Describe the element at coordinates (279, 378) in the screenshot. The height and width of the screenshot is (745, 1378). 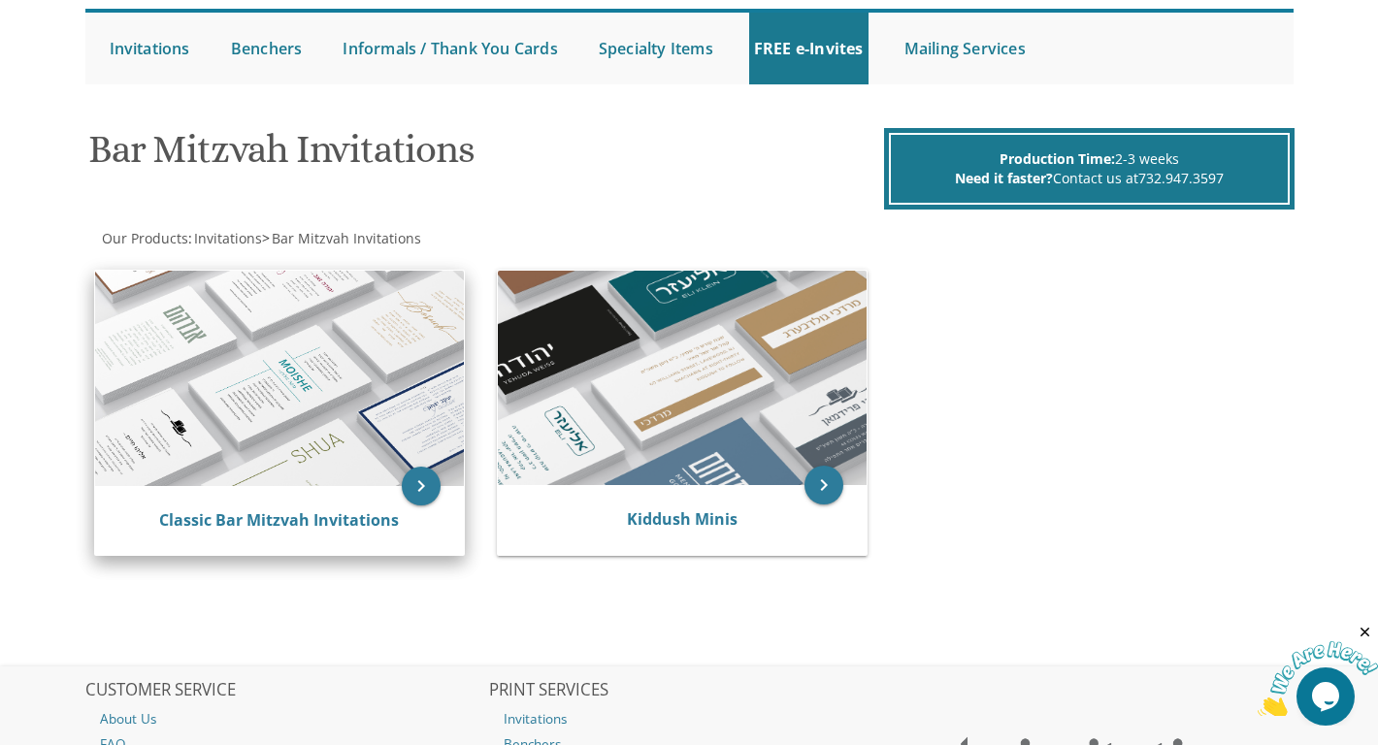
I see `img: Classic Bar Mitzvah Invitations` at that location.